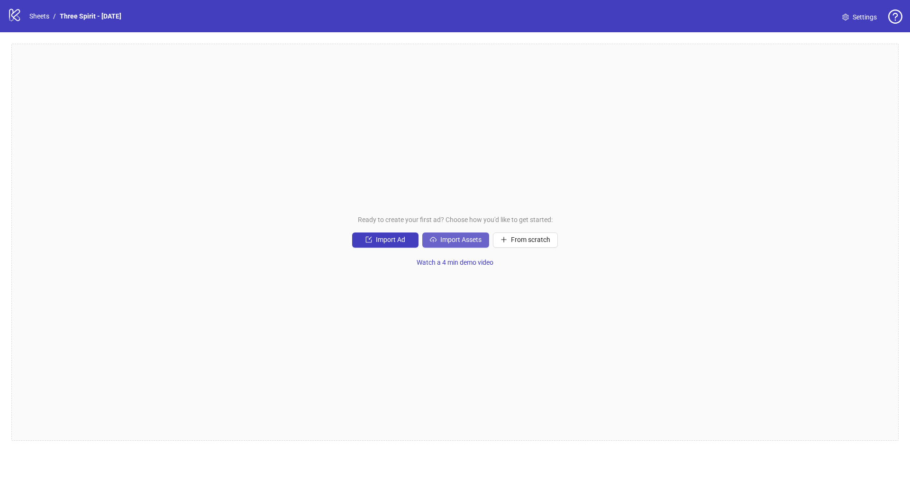 The height and width of the screenshot is (492, 910). I want to click on span: setting, so click(846, 17).